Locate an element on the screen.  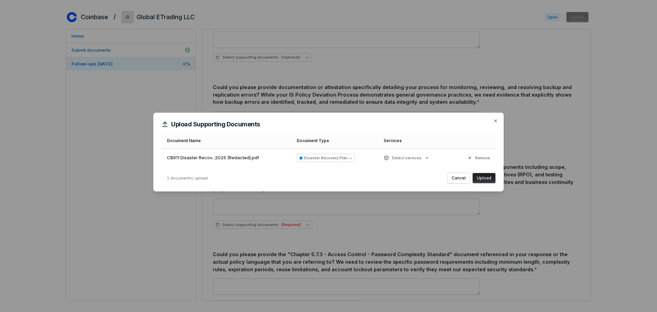
th: Document Type is located at coordinates (334, 141).